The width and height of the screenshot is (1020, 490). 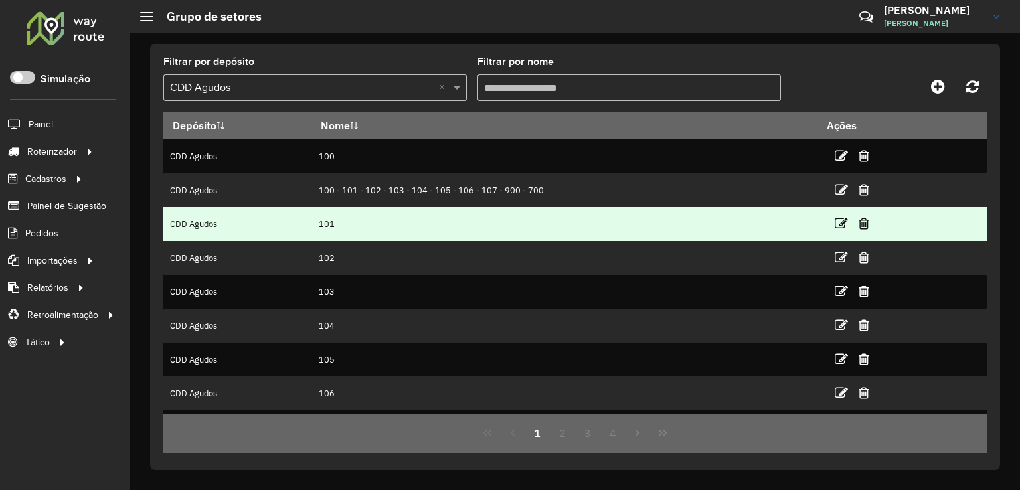 What do you see at coordinates (565, 427) in the screenshot?
I see `td: 107` at bounding box center [565, 427].